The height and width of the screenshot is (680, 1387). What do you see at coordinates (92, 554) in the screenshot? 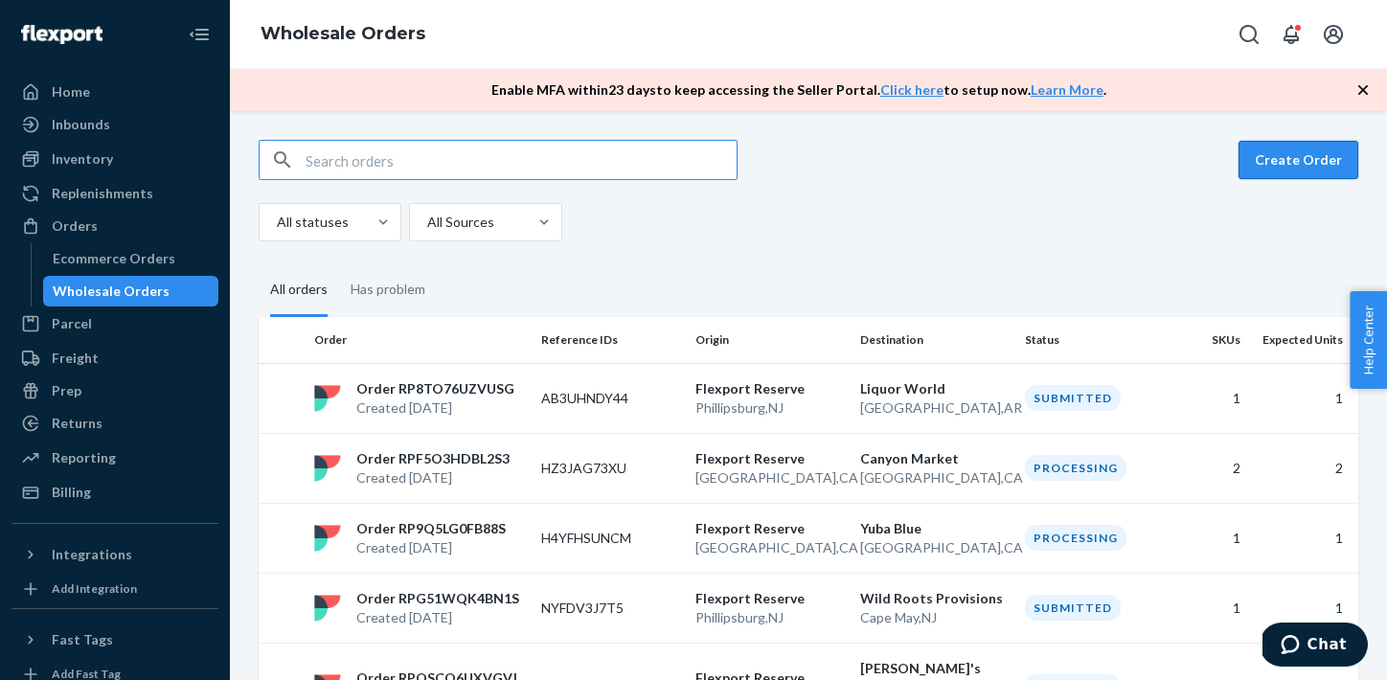
I see `div: Integrations` at bounding box center [92, 554].